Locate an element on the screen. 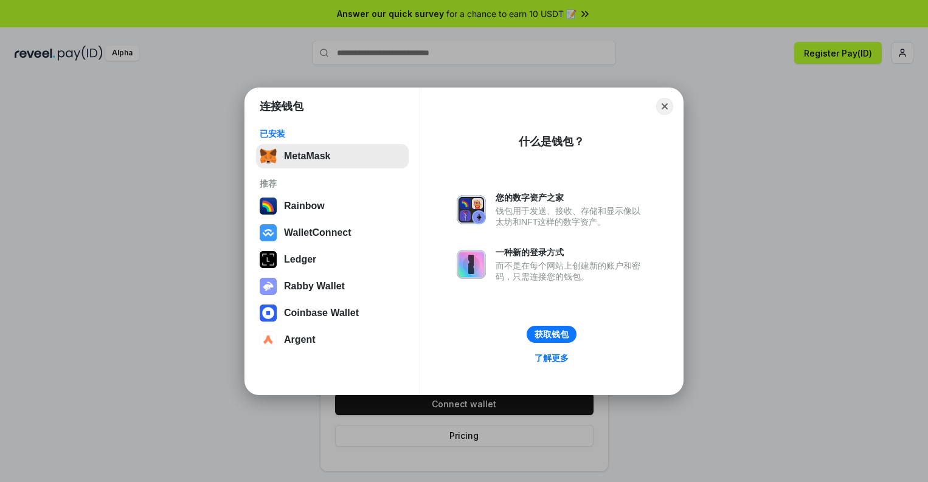 The width and height of the screenshot is (928, 482). div: Rabby Wallet is located at coordinates (314, 286).